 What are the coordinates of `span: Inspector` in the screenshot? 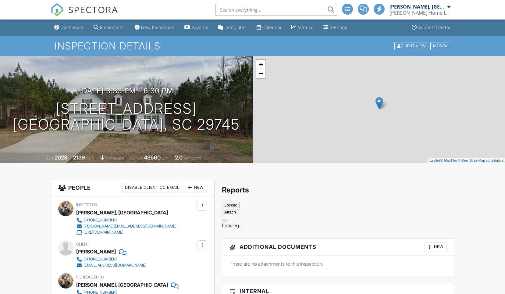 It's located at (87, 205).